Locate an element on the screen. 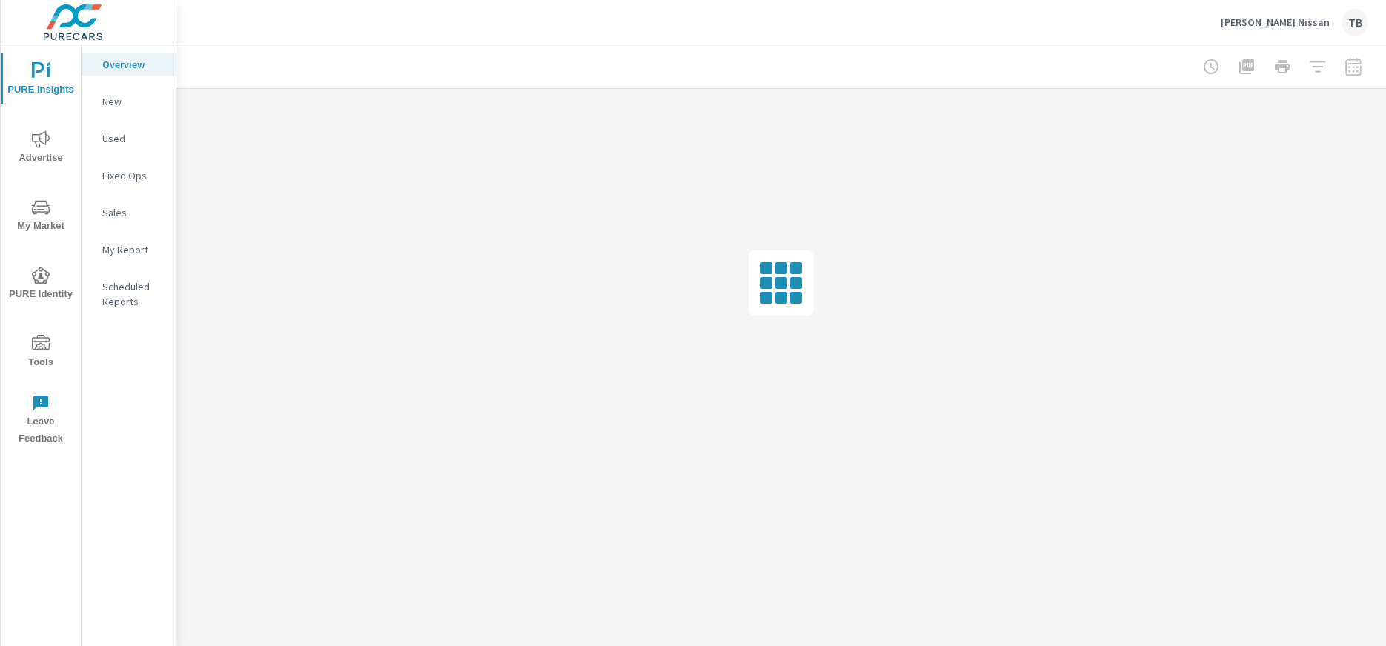 This screenshot has height=646, width=1386. p: Fixed Ops is located at coordinates (133, 176).